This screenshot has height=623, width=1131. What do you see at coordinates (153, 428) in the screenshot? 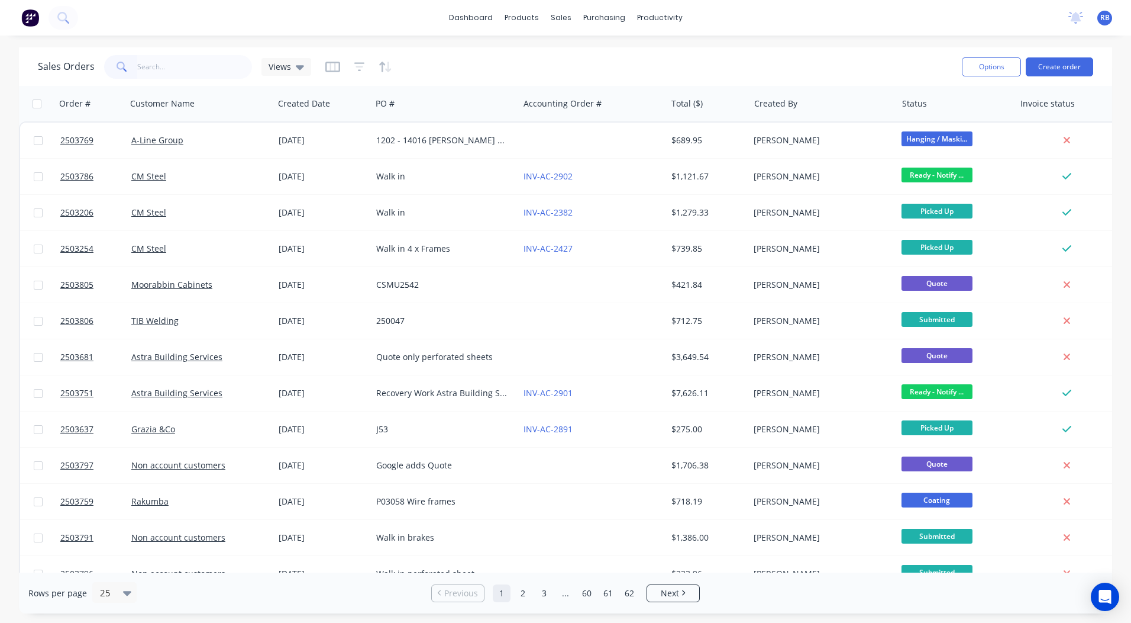
I see `a: Grazia &Co` at bounding box center [153, 428].